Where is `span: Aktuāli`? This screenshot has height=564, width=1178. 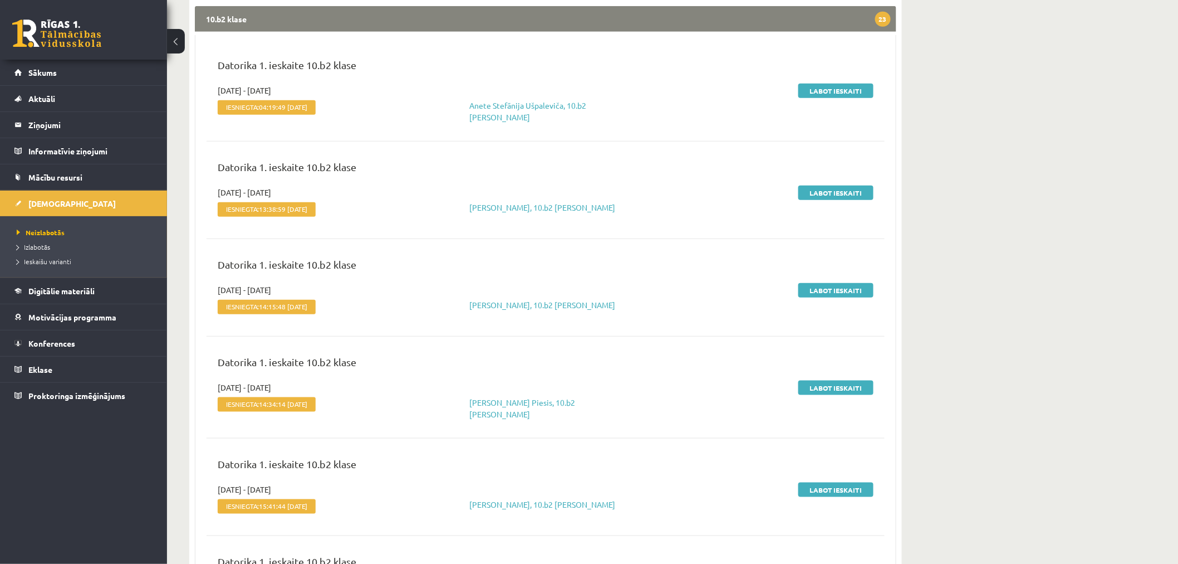 span: Aktuāli is located at coordinates (42, 99).